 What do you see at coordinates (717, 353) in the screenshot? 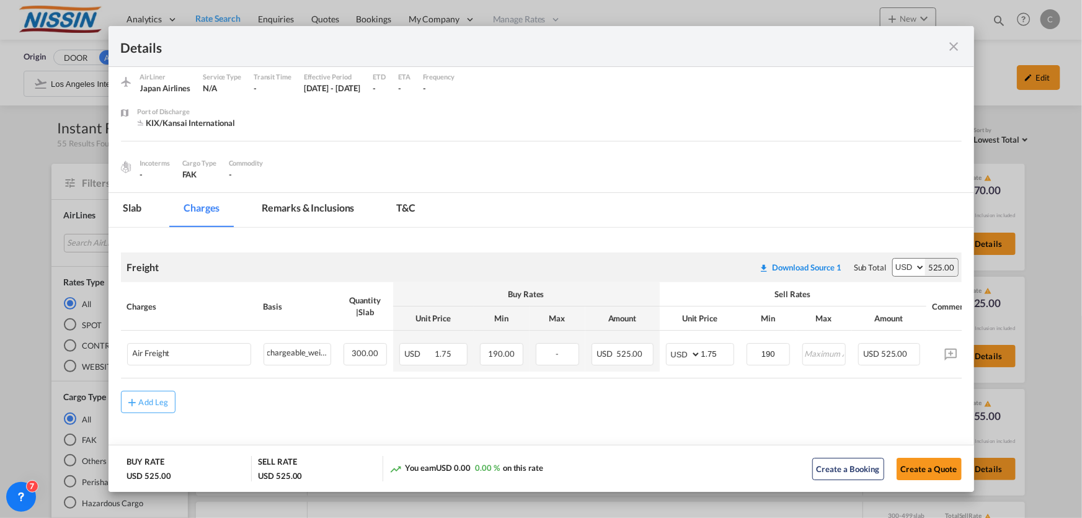
I see `input: 1.75` at bounding box center [717, 353].